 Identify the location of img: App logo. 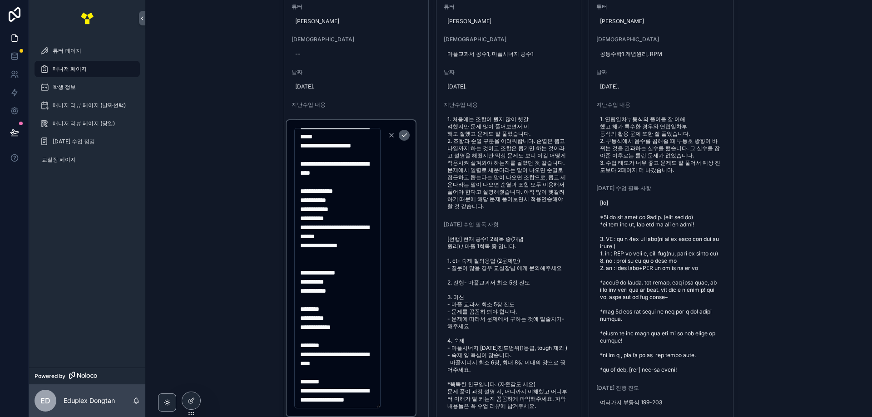
(87, 18).